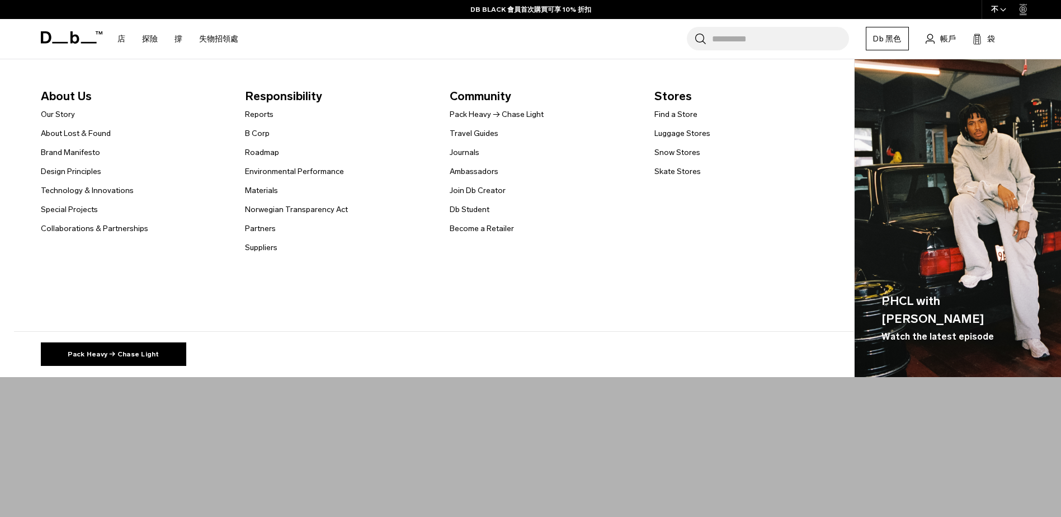 Image resolution: width=1061 pixels, height=517 pixels. What do you see at coordinates (677, 152) in the screenshot?
I see `a: Snow Stores` at bounding box center [677, 152].